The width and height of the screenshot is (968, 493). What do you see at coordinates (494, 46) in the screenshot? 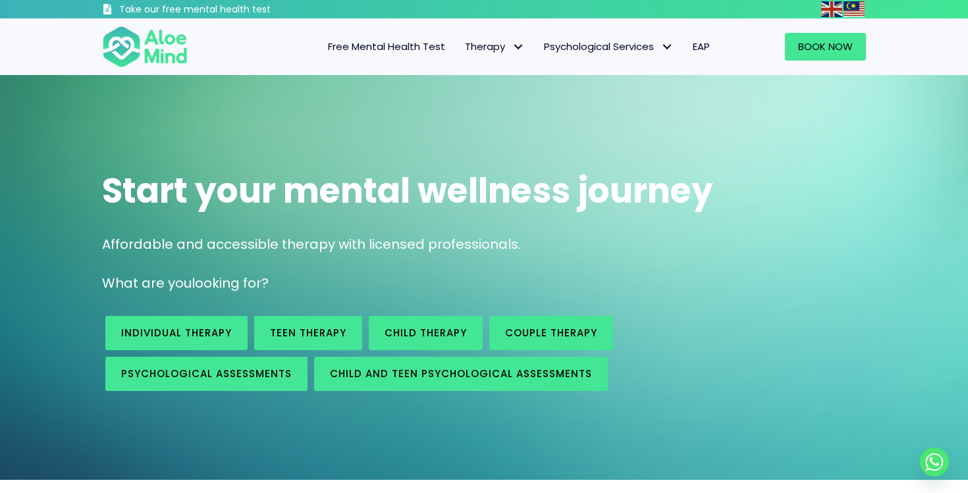
I see `span: Therapy` at bounding box center [494, 46].